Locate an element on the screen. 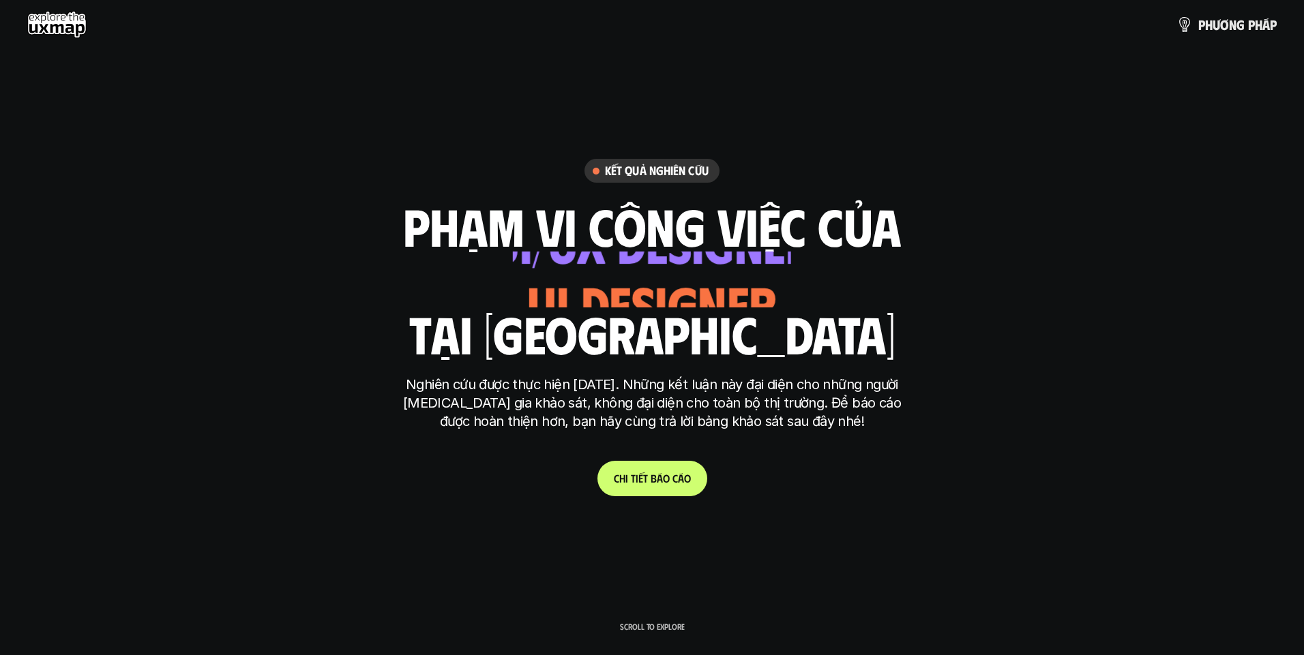 The image size is (1304, 655). h6: Kết quả nghiên cứu is located at coordinates (657, 170).